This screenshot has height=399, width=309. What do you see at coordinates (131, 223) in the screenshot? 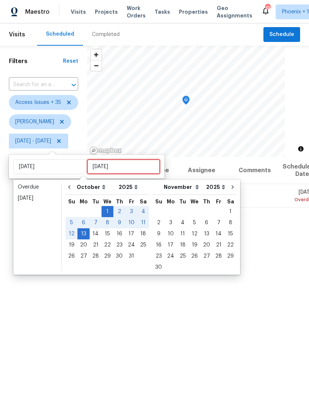
I see `div: 10` at bounding box center [131, 223].